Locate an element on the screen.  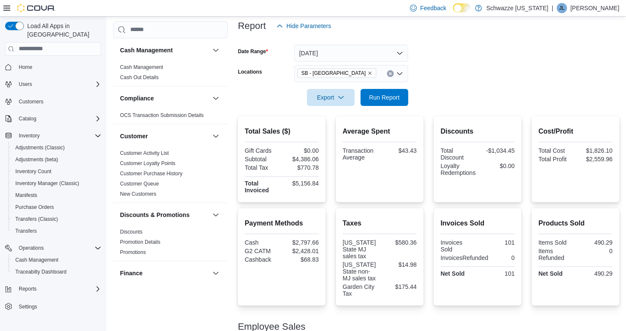
h2: Invoices Sold is located at coordinates (477, 223).